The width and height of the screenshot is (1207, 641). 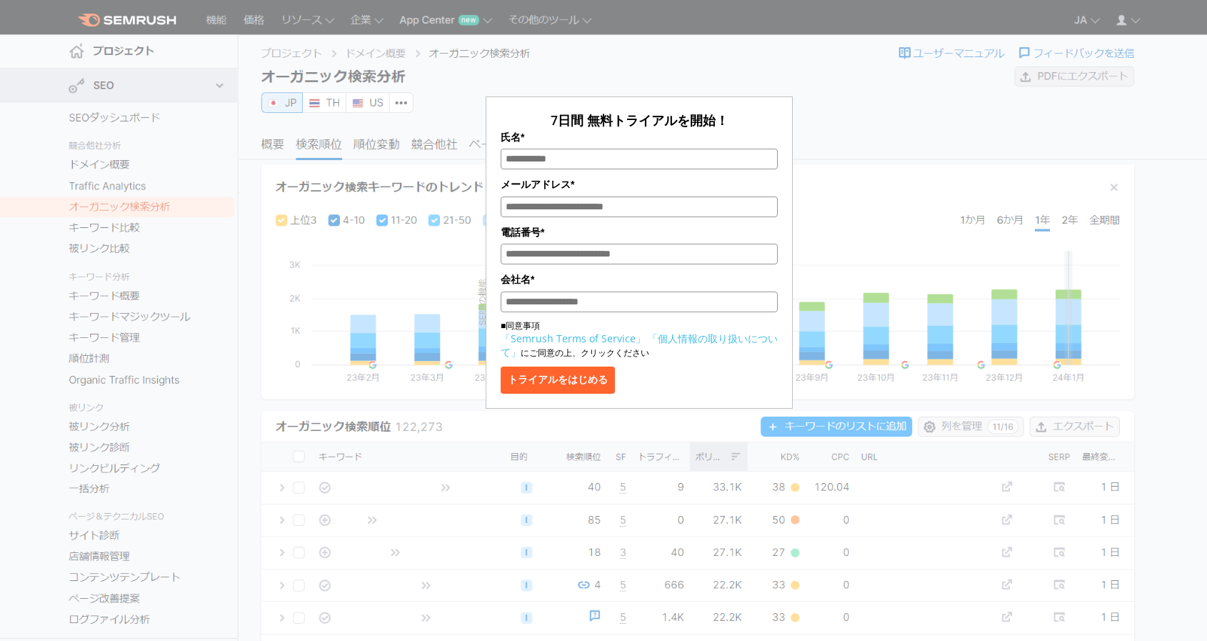 What do you see at coordinates (639, 184) in the screenshot?
I see `label: メールアドレス*` at bounding box center [639, 184].